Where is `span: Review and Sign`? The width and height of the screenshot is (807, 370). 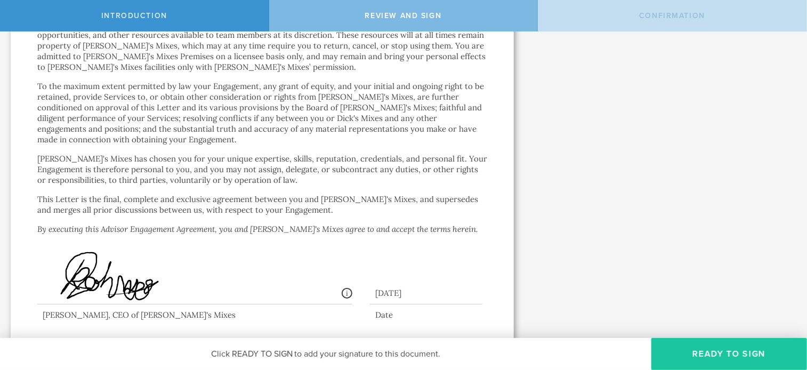
span: Review and Sign is located at coordinates (403, 15).